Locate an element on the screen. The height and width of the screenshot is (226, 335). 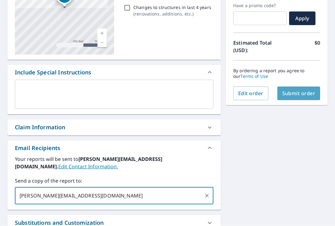
label: Have a promo code? is located at coordinates (260, 6).